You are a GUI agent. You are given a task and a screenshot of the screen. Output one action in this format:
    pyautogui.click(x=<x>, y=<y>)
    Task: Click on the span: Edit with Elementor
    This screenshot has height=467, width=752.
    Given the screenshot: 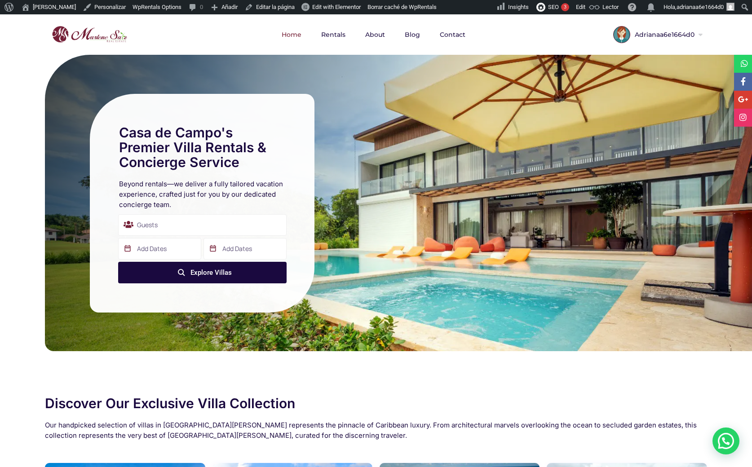 What is the action you would take?
    pyautogui.click(x=336, y=7)
    